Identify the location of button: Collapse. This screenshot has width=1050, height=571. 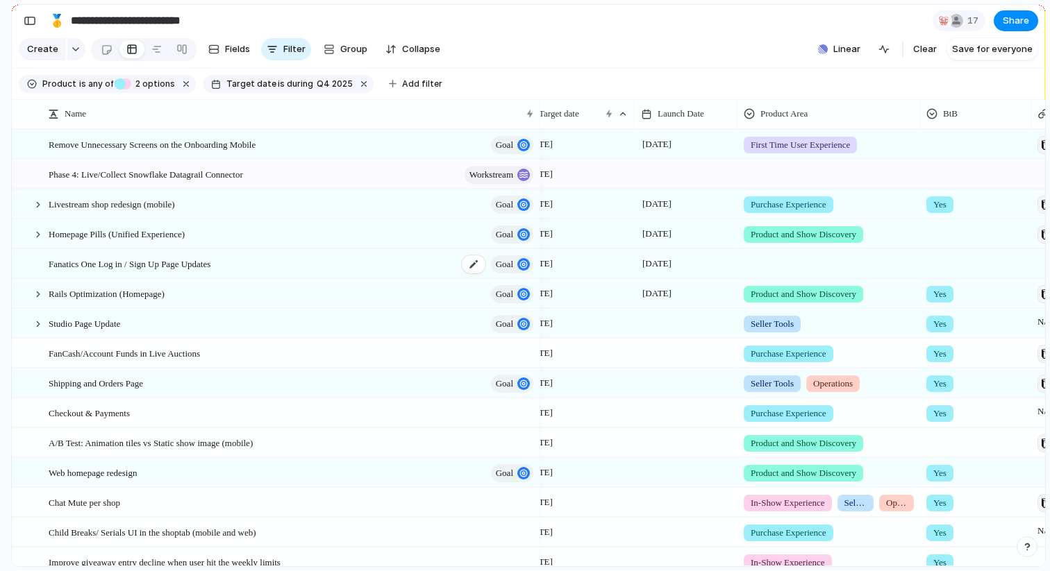
(412, 49).